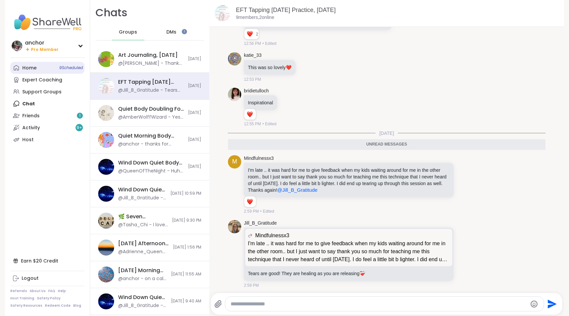 This screenshot has width=569, height=316. What do you see at coordinates (171, 32) in the screenshot?
I see `span: DMs` at bounding box center [171, 32].